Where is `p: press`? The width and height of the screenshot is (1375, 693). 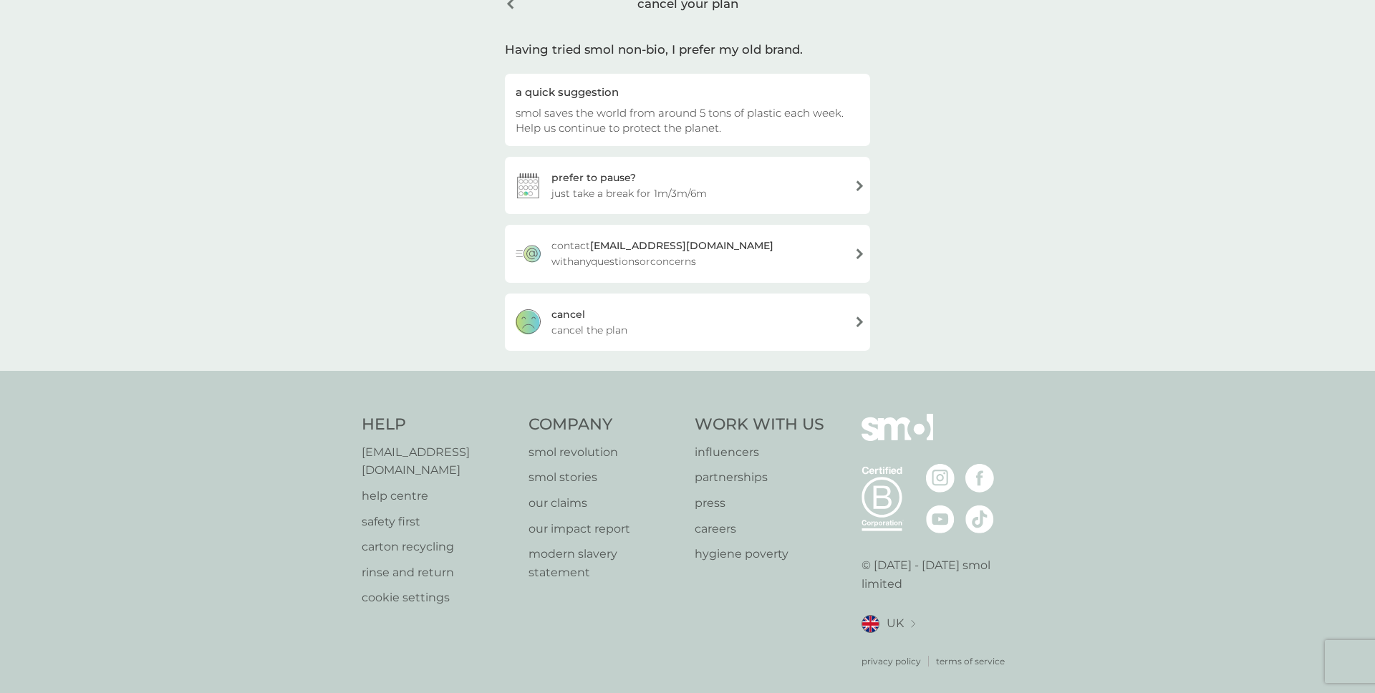 p: press is located at coordinates (759, 503).